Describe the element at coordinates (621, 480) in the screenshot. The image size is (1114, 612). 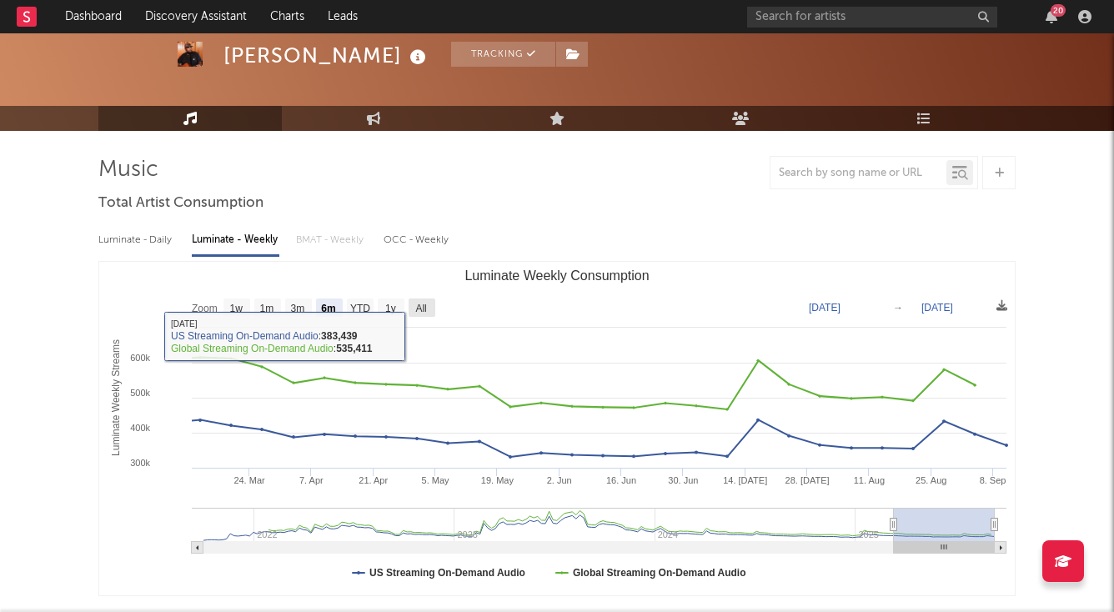
I see `text: 16. Jun` at that location.